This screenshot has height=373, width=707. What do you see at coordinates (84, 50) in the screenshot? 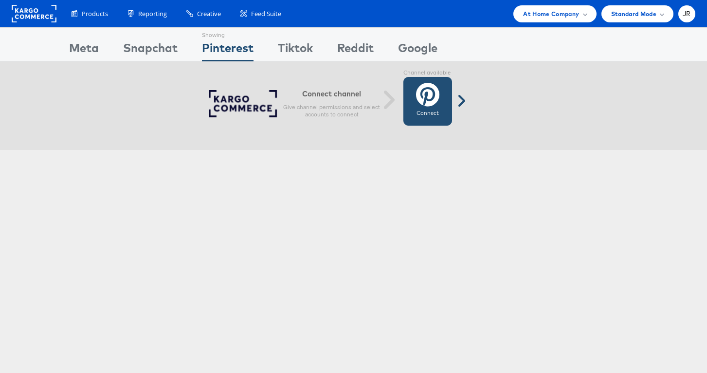
I see `div: Meta` at bounding box center [84, 50].